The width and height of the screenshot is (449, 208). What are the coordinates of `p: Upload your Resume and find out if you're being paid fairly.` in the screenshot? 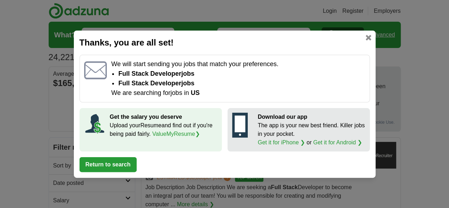 It's located at (163, 129).